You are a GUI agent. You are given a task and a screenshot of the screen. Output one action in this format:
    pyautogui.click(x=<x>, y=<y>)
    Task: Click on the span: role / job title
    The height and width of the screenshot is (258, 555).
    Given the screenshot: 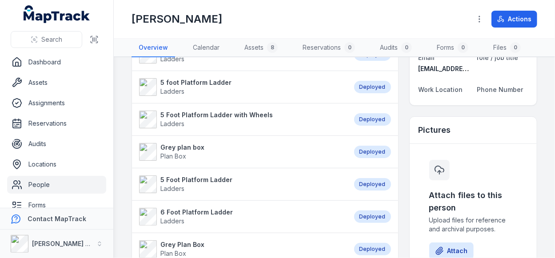 What is the action you would take?
    pyautogui.click(x=497, y=57)
    